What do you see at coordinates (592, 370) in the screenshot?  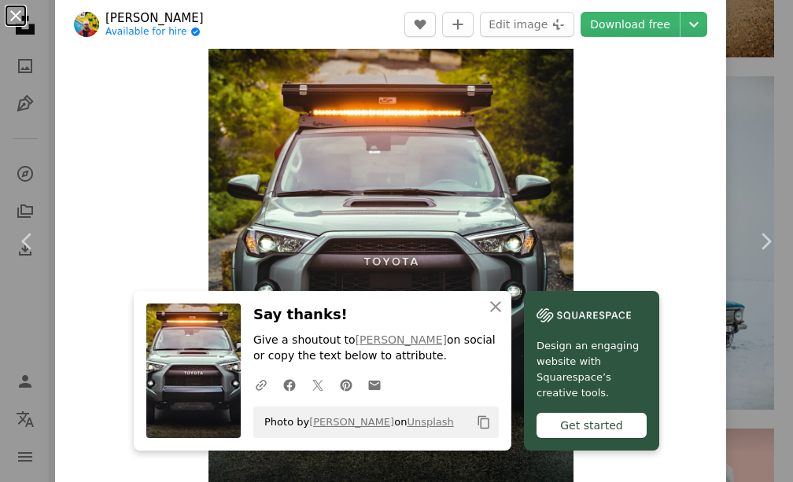 I see `span: Design an engaging website with Squarespace’s creative tools.` at bounding box center [592, 370].